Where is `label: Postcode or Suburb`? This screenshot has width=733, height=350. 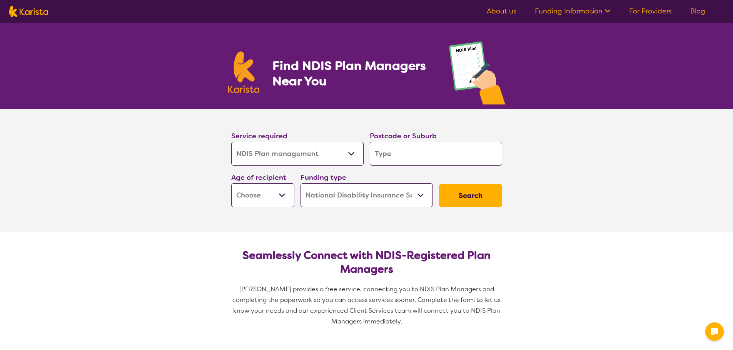 label: Postcode or Suburb is located at coordinates (403, 136).